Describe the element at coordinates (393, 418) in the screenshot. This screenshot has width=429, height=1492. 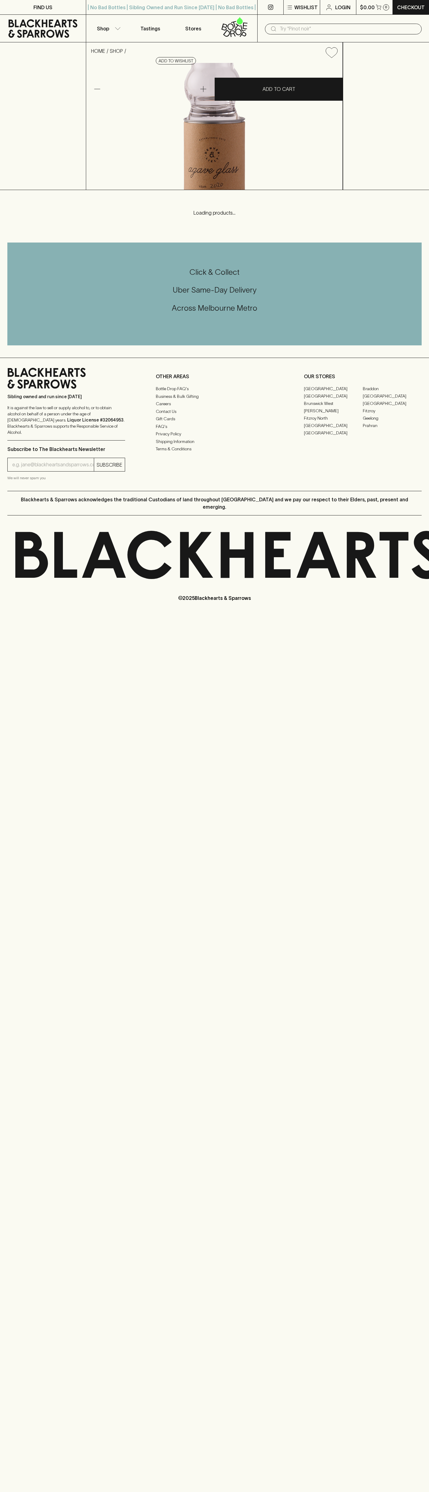
I see `a: Geelong` at that location.